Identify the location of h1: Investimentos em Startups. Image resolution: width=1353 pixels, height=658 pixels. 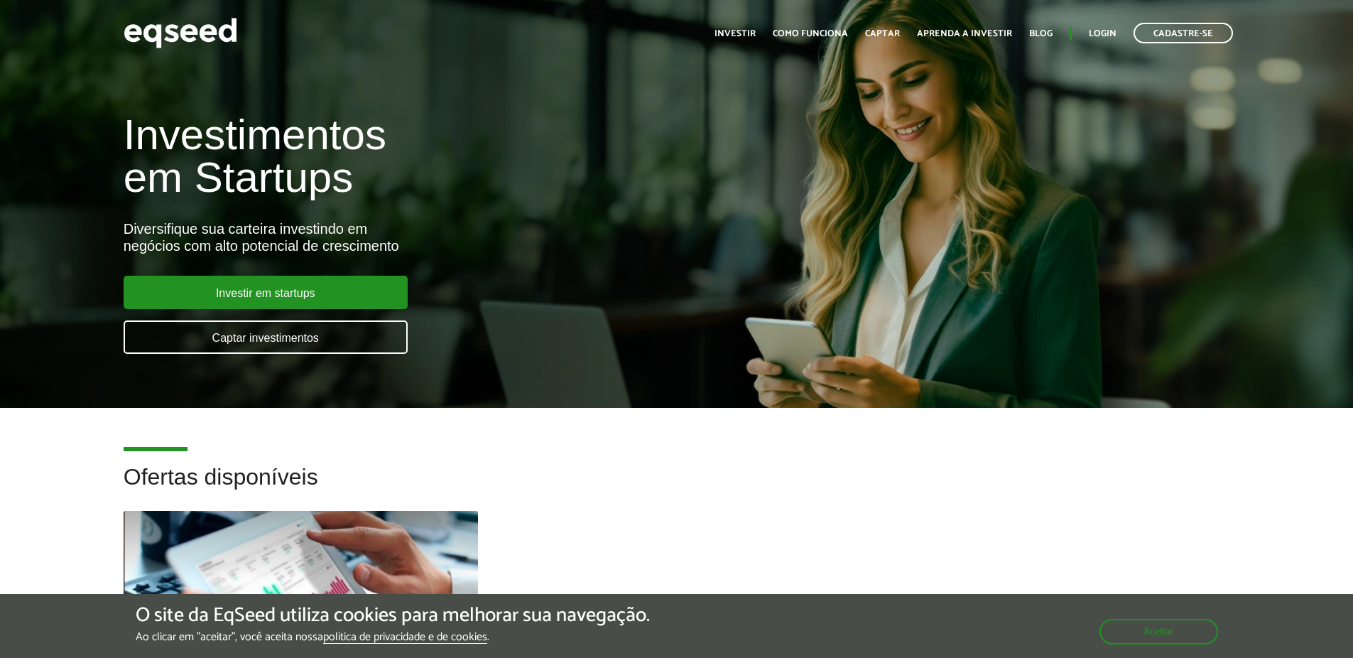
(451, 156).